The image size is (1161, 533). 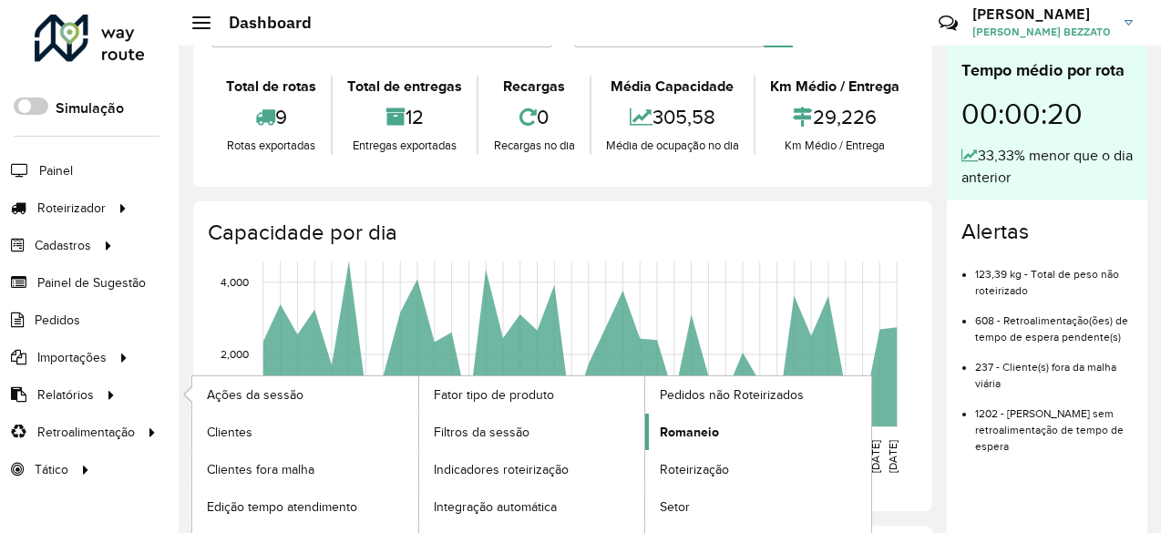 What do you see at coordinates (560, 232) in the screenshot?
I see `h4: Capacidade por dia` at bounding box center [560, 232].